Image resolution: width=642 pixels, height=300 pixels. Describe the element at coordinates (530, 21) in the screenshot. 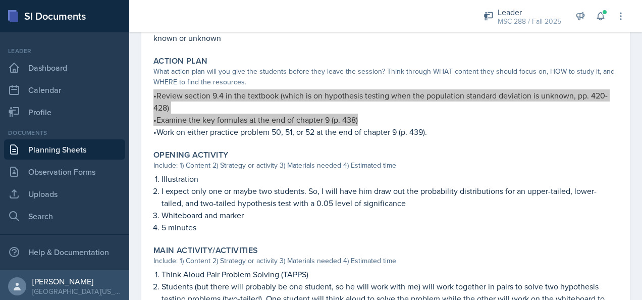

I see `div: MSC 288 / Fall 2025` at that location.